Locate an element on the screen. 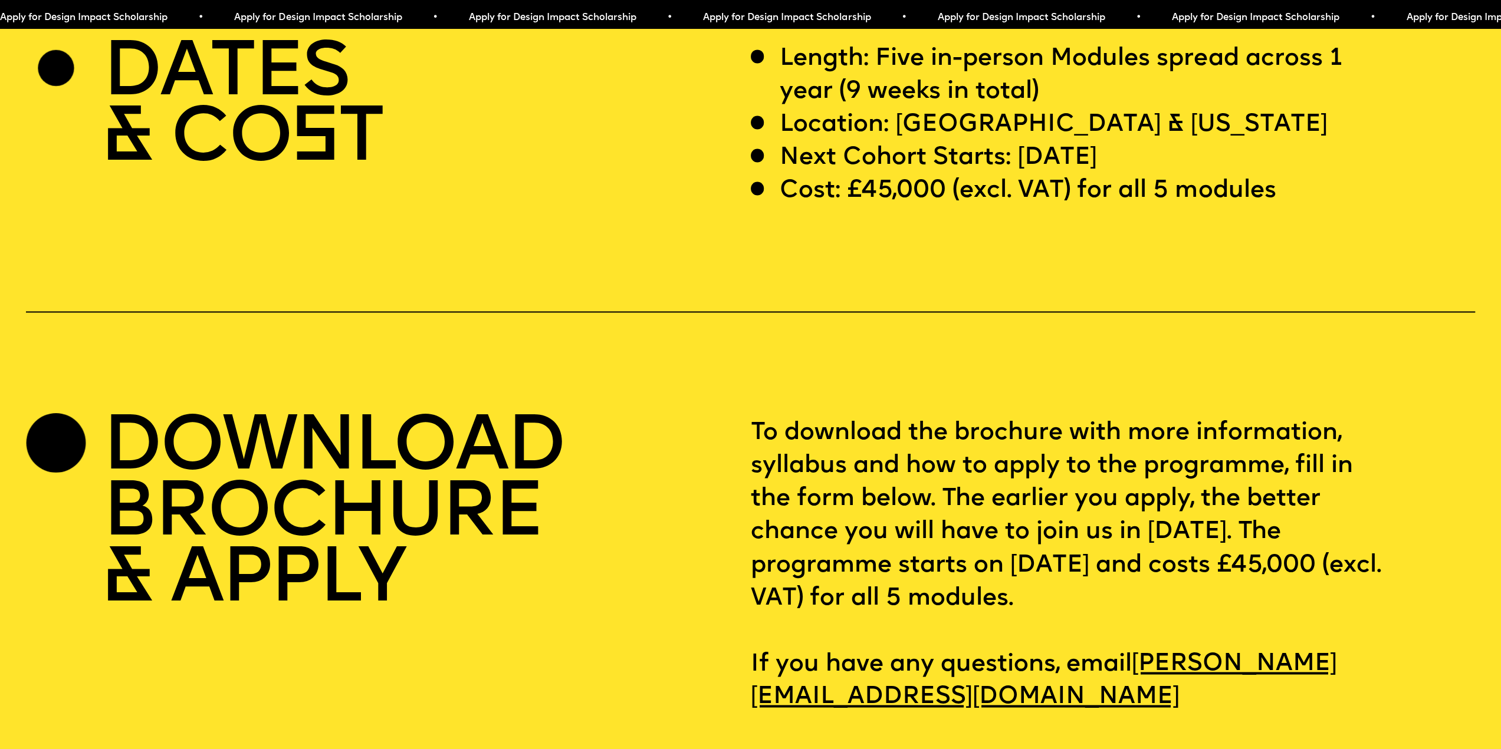 The image size is (1501, 749). p: Length: Five in-person Modules spread across 1 year (9 weeks in total) is located at coordinates (1082, 75).